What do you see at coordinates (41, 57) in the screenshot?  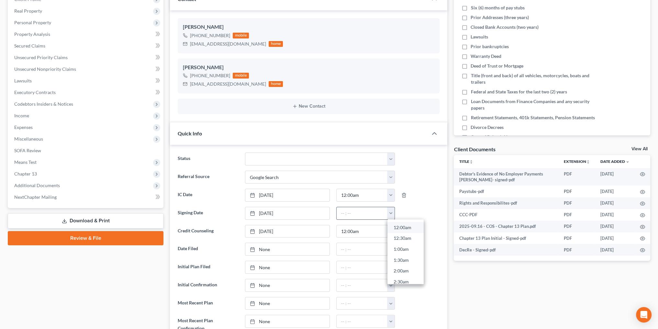 I see `span: Unsecured Priority Claims` at bounding box center [41, 57].